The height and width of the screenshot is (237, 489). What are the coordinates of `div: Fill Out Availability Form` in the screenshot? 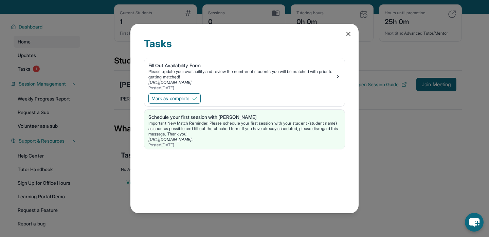 It's located at (242, 66).